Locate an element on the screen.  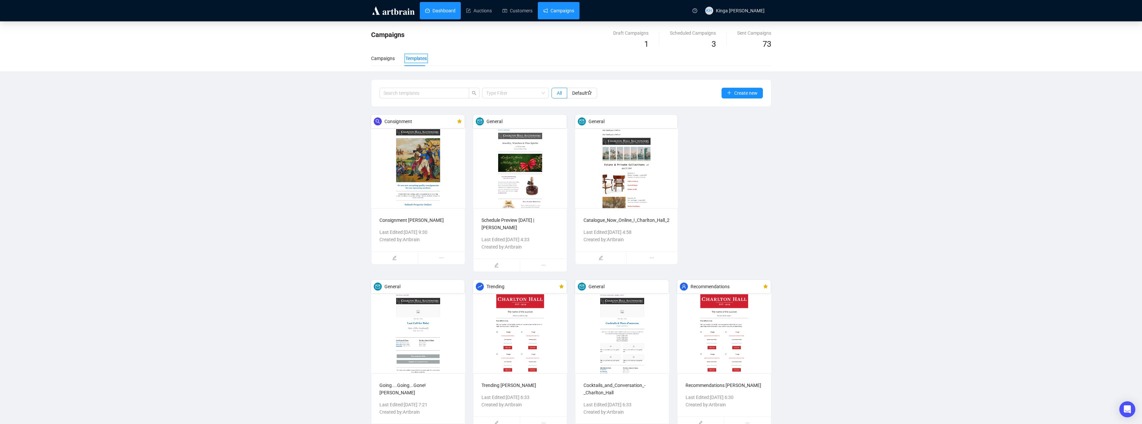
a: Customers is located at coordinates (517, 11).